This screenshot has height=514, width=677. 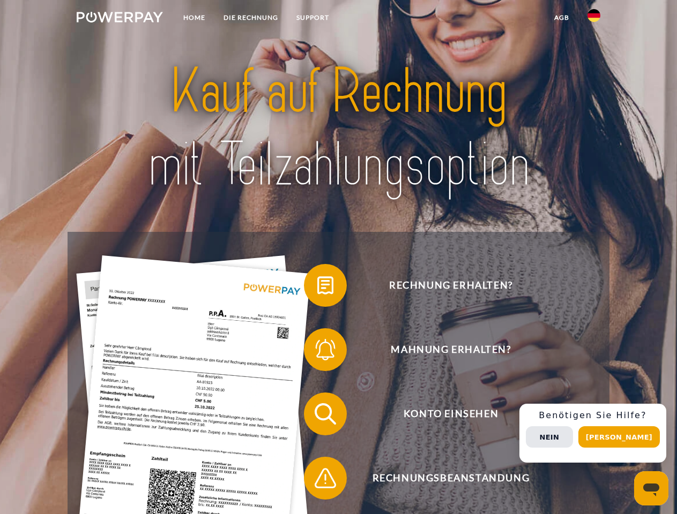 I want to click on a: DIE RECHNUNG, so click(x=251, y=18).